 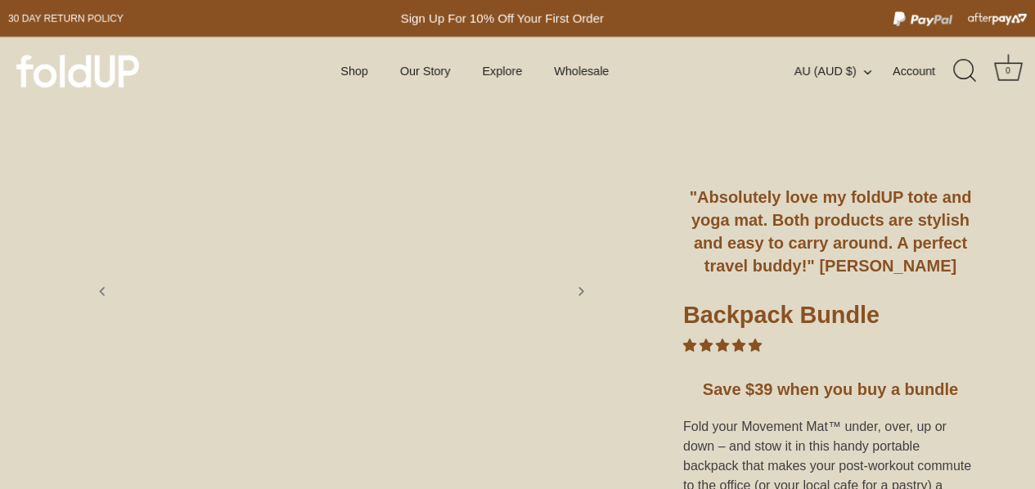 What do you see at coordinates (102, 291) in the screenshot?
I see `a: Previous slide` at bounding box center [102, 291].